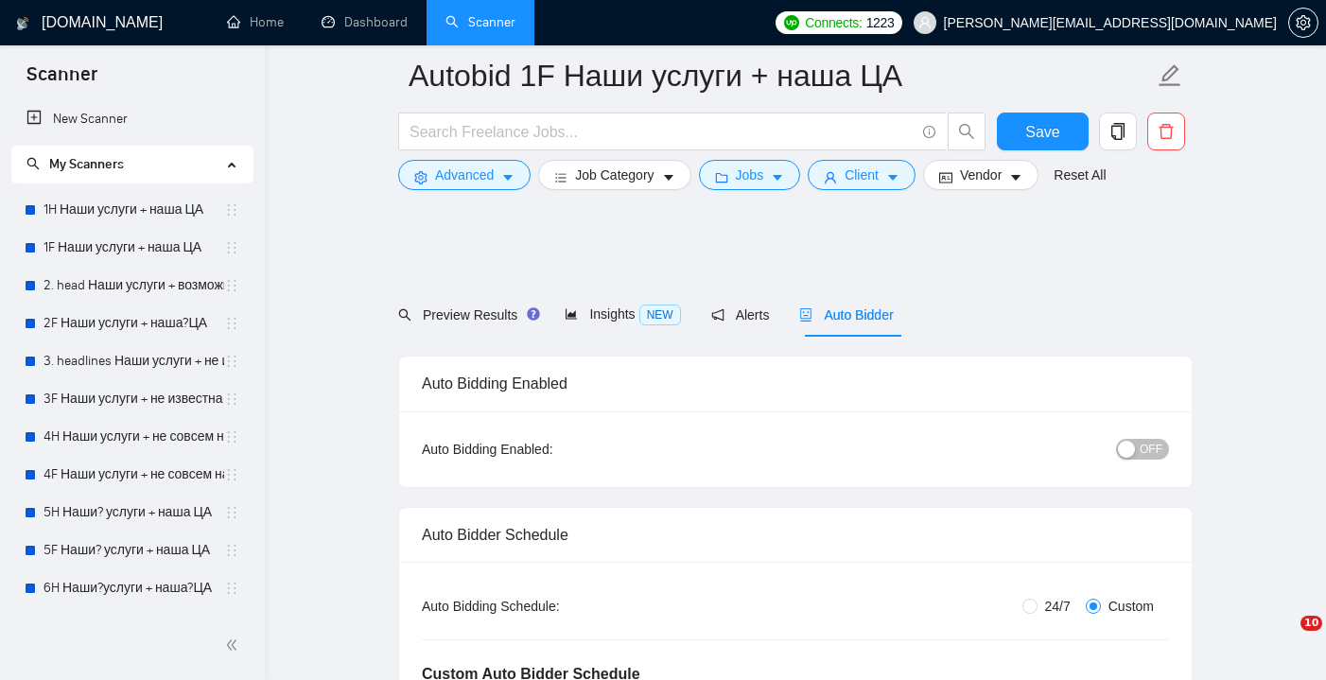 The width and height of the screenshot is (1326, 680). Describe the element at coordinates (23, 24) in the screenshot. I see `img: logo` at that location.